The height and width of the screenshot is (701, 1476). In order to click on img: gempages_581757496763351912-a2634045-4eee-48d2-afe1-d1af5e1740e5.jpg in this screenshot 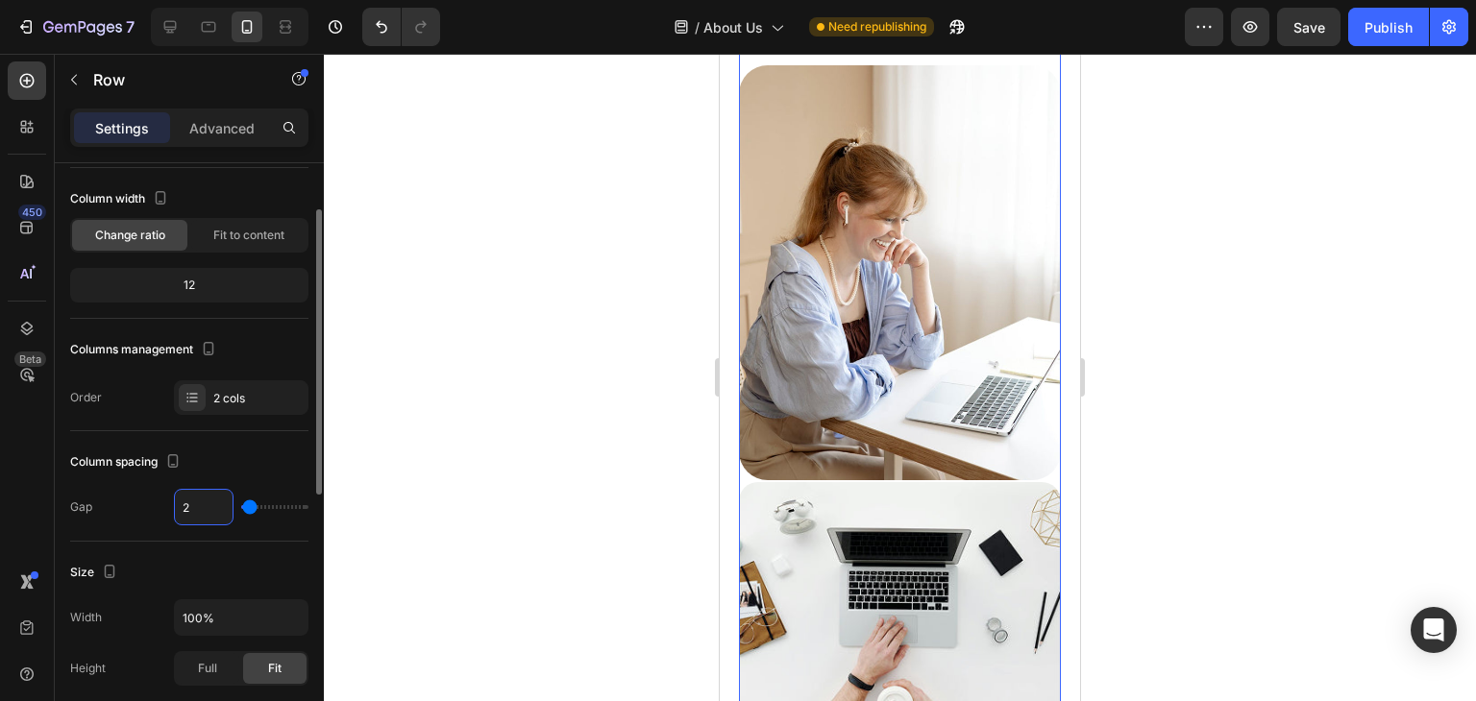, I will do `click(180, 219)`.